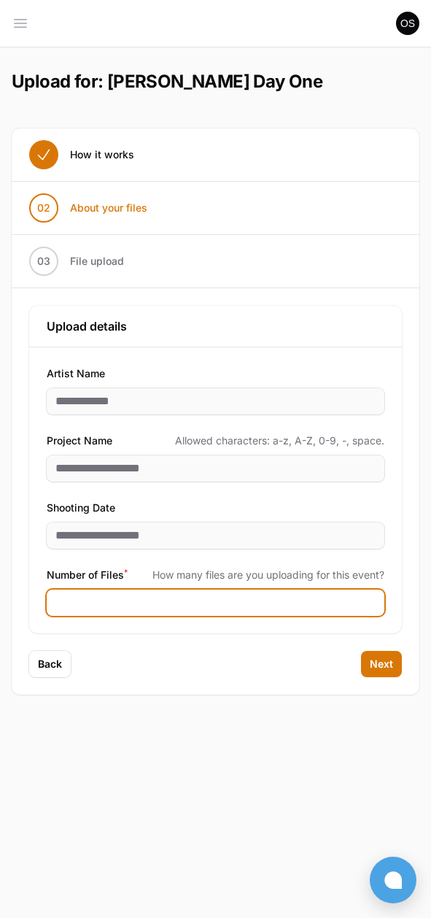  Describe the element at coordinates (44, 208) in the screenshot. I see `span: 02` at that location.